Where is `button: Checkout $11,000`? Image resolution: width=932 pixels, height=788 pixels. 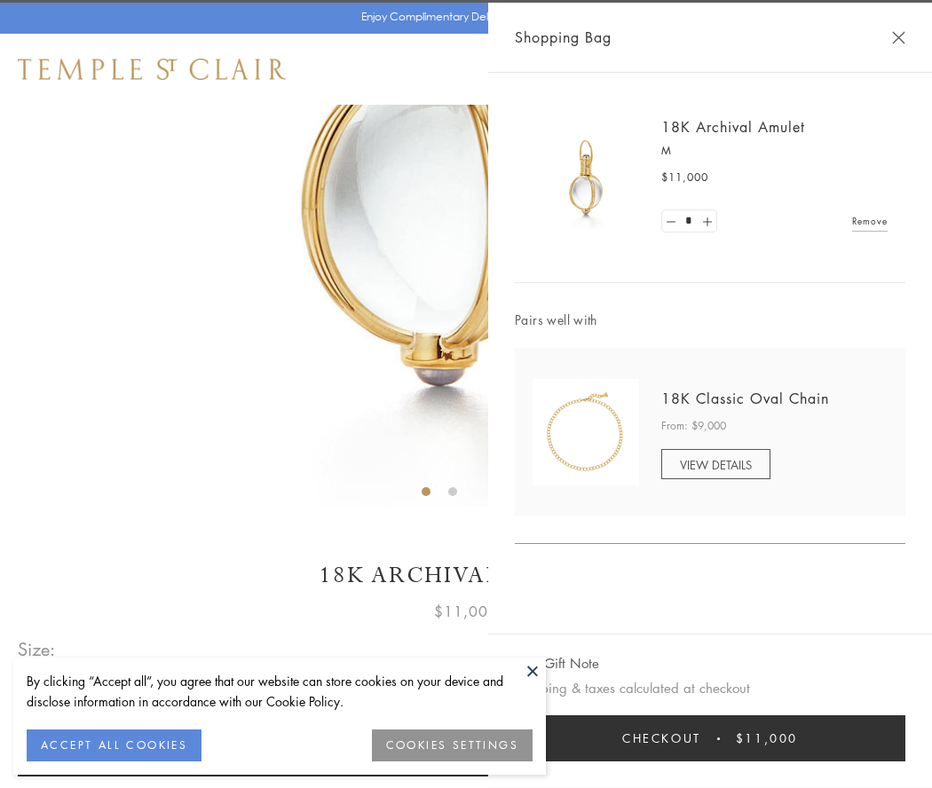 button: Checkout $11,000 is located at coordinates (710, 738).